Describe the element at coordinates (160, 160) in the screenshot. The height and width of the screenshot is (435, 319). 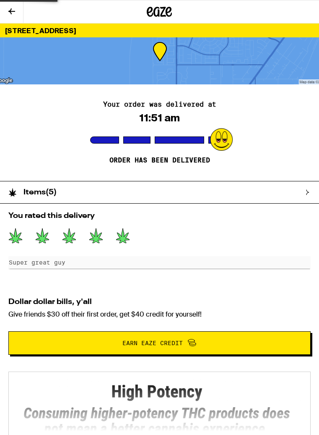
I see `p: Order has been delivered` at that location.